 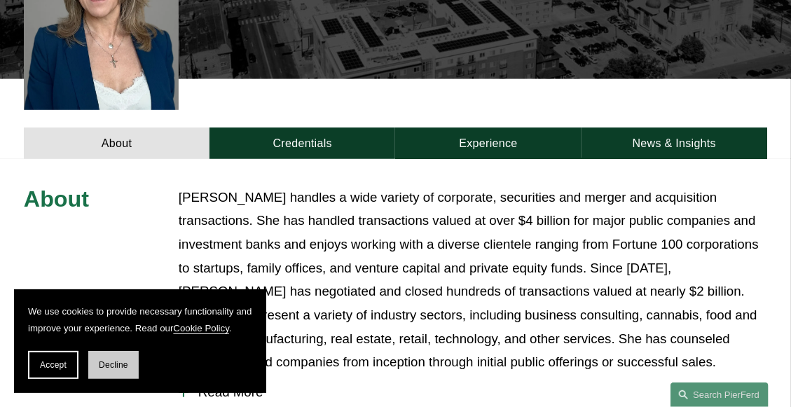 What do you see at coordinates (719, 394) in the screenshot?
I see `a: Search this site` at bounding box center [719, 394].